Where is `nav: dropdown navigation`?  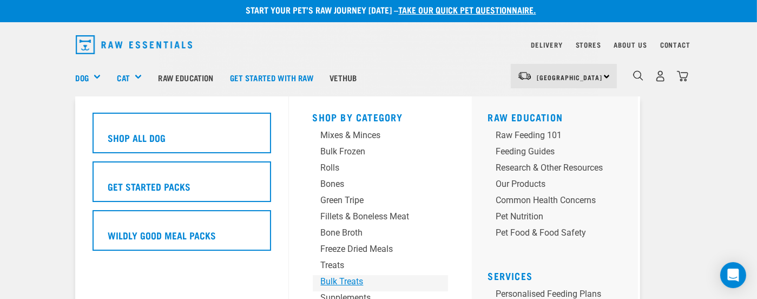 nav: dropdown navigation is located at coordinates (379, 44).